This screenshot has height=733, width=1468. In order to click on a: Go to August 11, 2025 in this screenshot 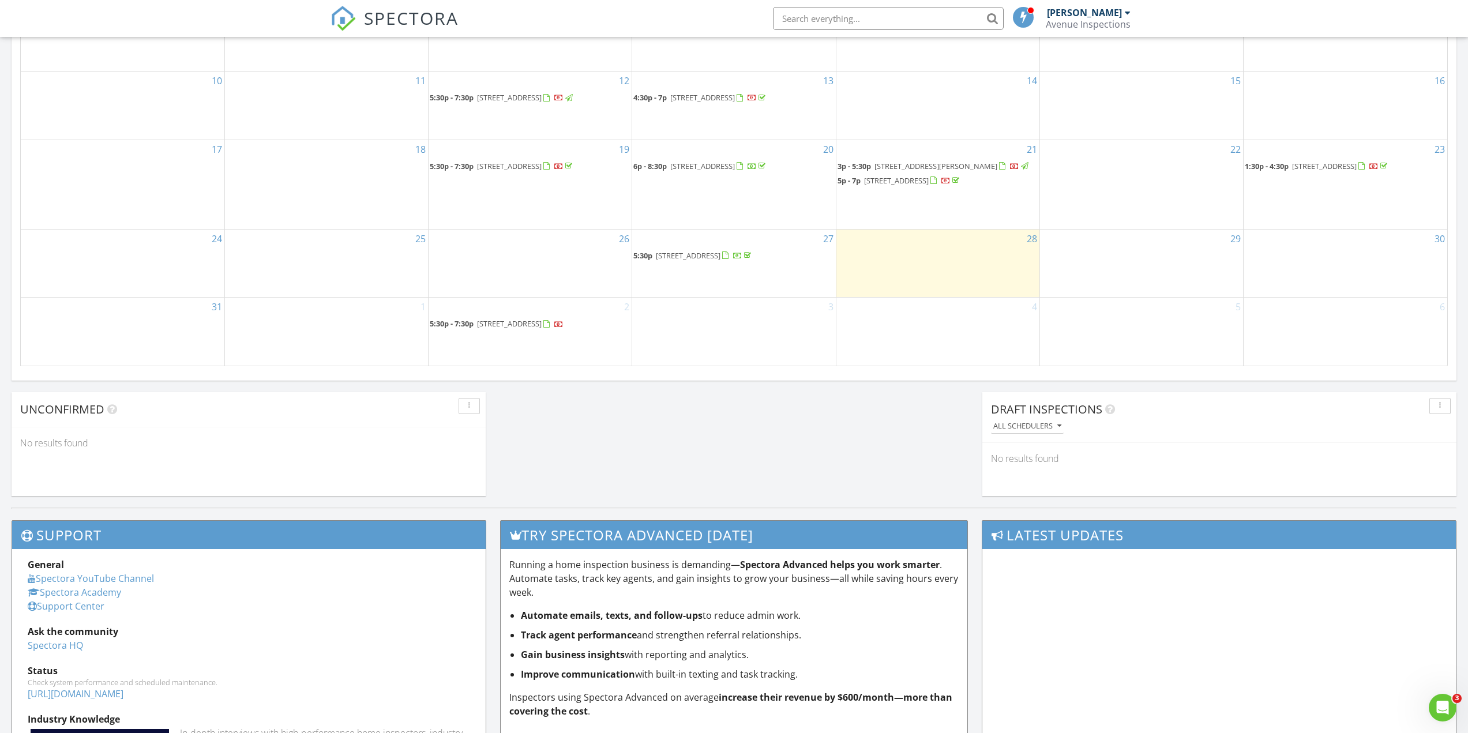, I will do `click(420, 81)`.